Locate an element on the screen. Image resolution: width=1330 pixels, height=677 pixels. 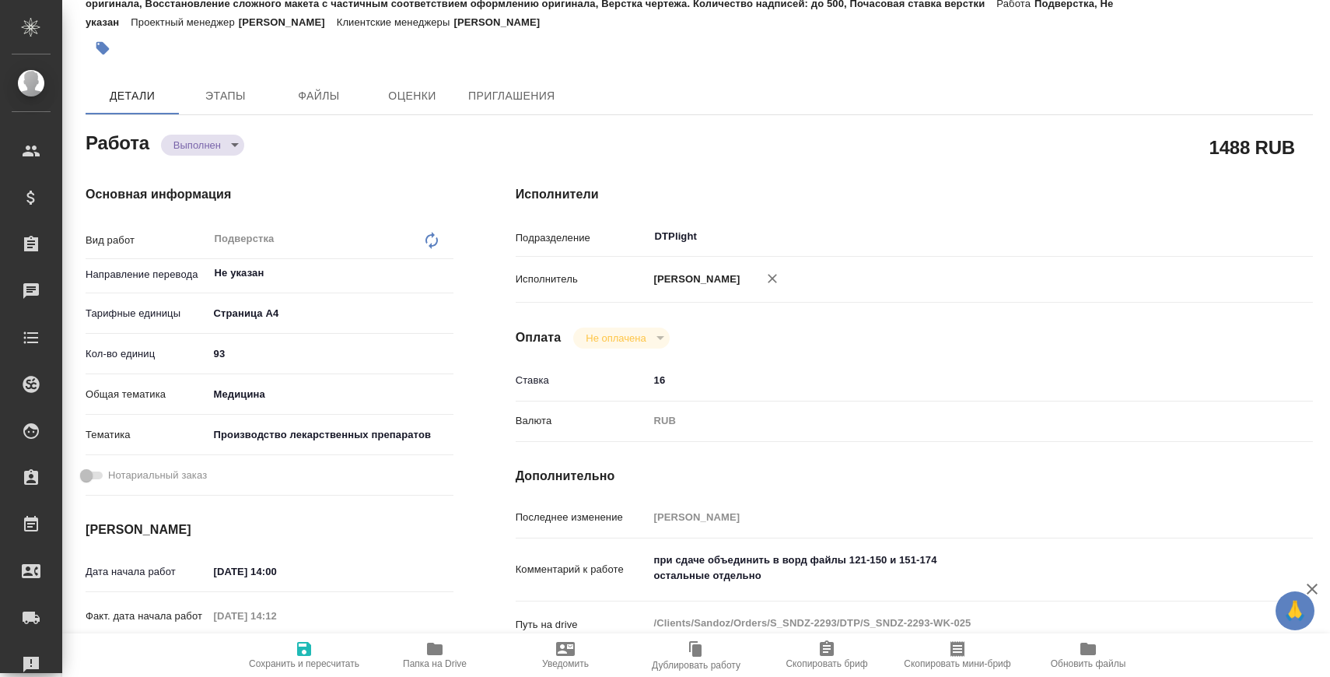
p: Подразделение is located at coordinates (582, 238).